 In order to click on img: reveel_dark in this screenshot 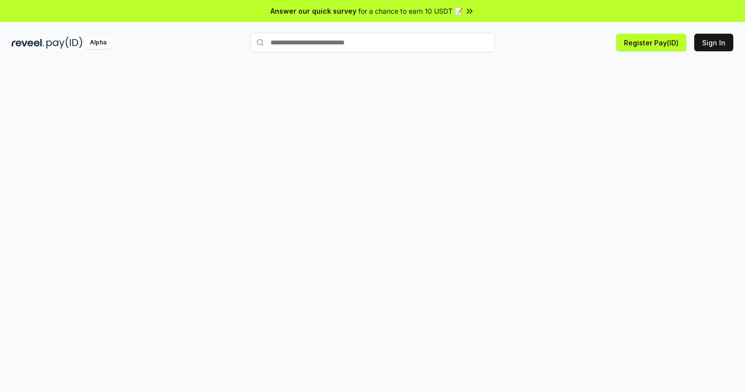, I will do `click(28, 42)`.